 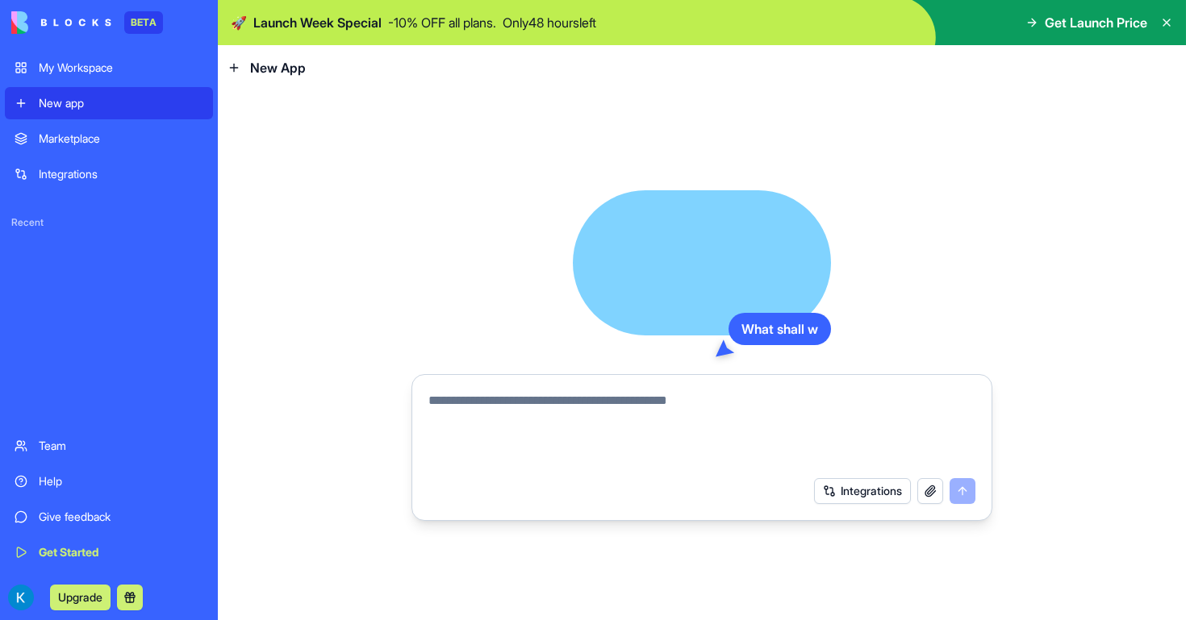 I want to click on button: Integrations, so click(x=863, y=491).